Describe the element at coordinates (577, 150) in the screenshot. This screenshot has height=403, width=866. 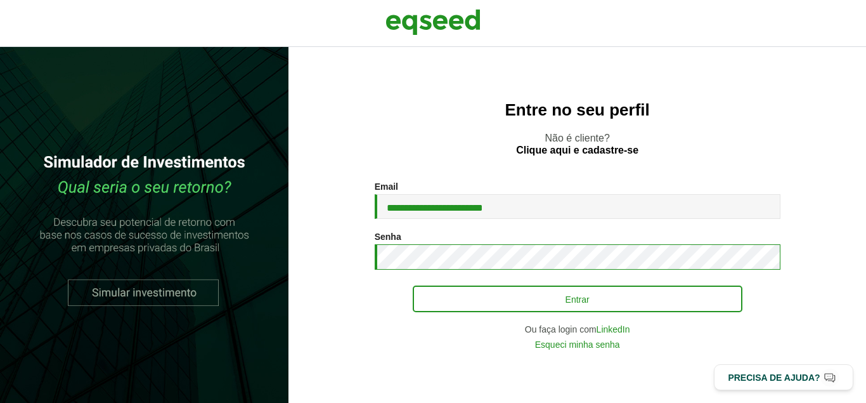
I see `a: Clique aqui e cadastre-se` at that location.